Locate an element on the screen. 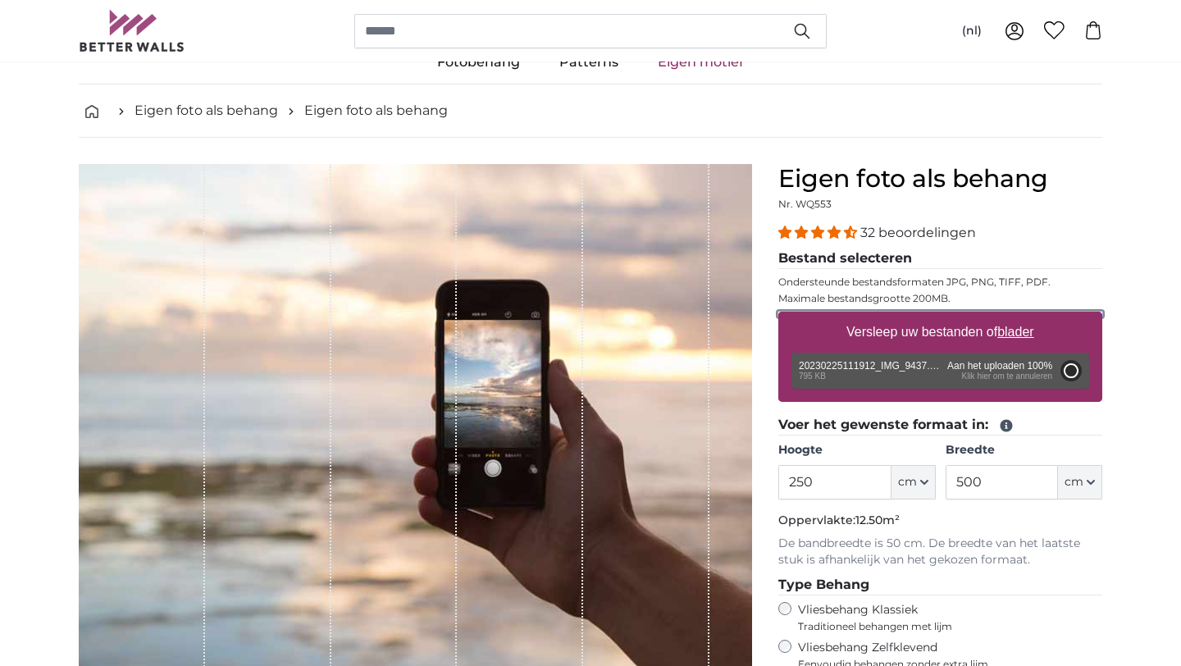 This screenshot has width=1181, height=666. label: Versleep uw bestanden of is located at coordinates (940, 332).